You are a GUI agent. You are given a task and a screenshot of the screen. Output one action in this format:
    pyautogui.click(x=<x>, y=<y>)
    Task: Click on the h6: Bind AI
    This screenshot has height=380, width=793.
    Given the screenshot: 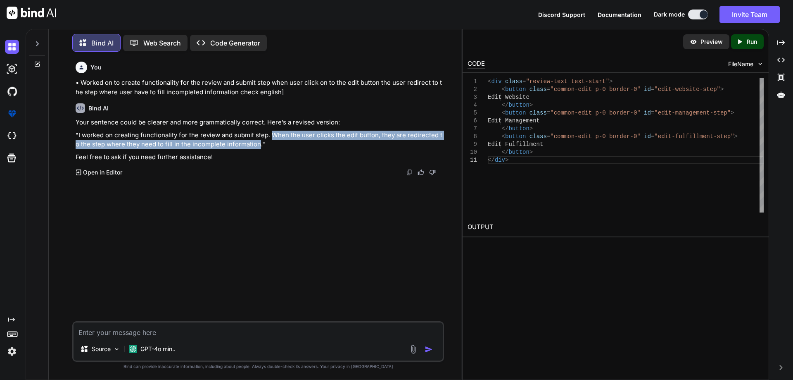 What is the action you would take?
    pyautogui.click(x=98, y=108)
    